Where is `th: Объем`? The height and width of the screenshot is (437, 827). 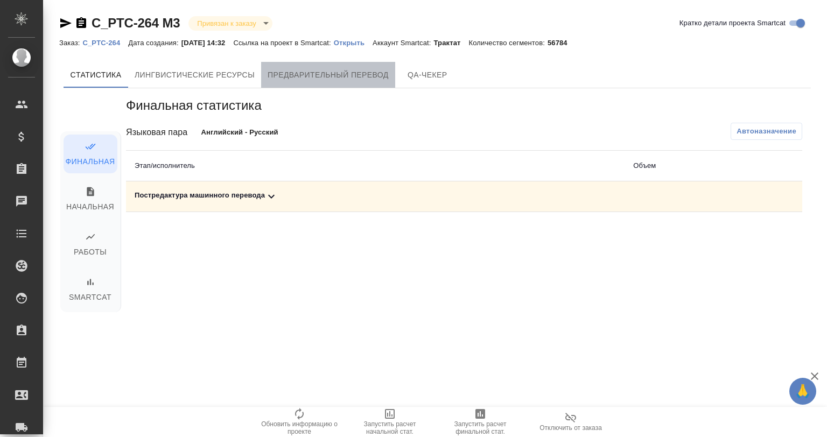
th: Объем is located at coordinates (686, 166).